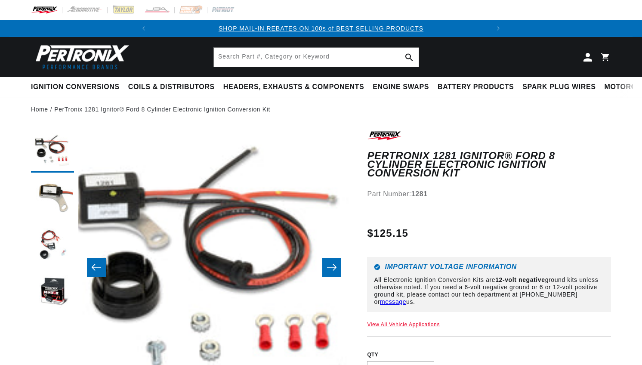 The height and width of the screenshot is (365, 642). I want to click on a: message, so click(393, 302).